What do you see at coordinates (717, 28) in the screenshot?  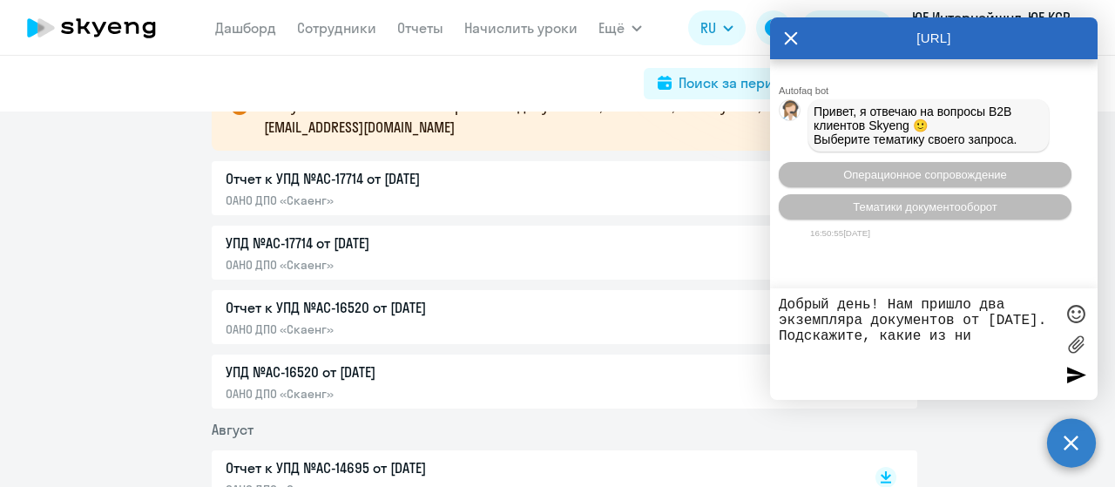 I see `button: RU` at bounding box center [717, 28].